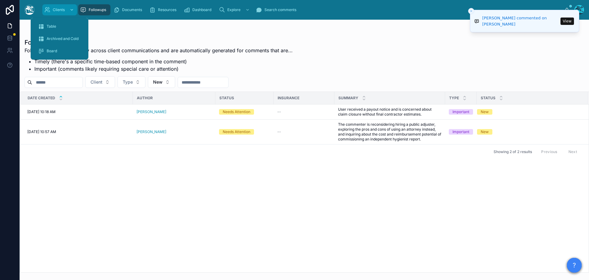 The height and width of the screenshot is (280, 589). What do you see at coordinates (164, 10) in the screenshot?
I see `a: Resources` at bounding box center [164, 10].